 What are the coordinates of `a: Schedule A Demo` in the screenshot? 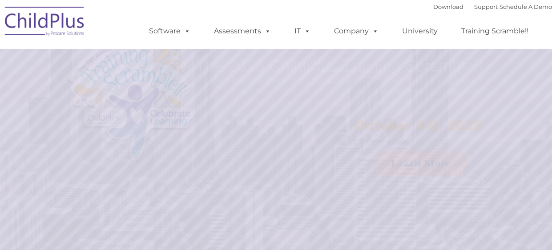 It's located at (526, 7).